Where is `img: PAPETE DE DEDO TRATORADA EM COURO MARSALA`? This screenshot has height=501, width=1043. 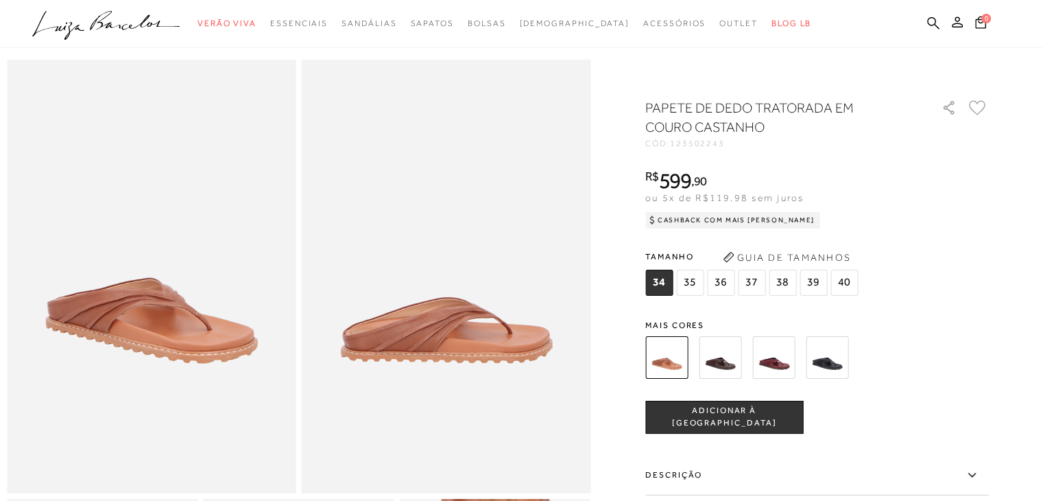
img: PAPETE DE DEDO TRATORADA EM COURO MARSALA is located at coordinates (774, 357).